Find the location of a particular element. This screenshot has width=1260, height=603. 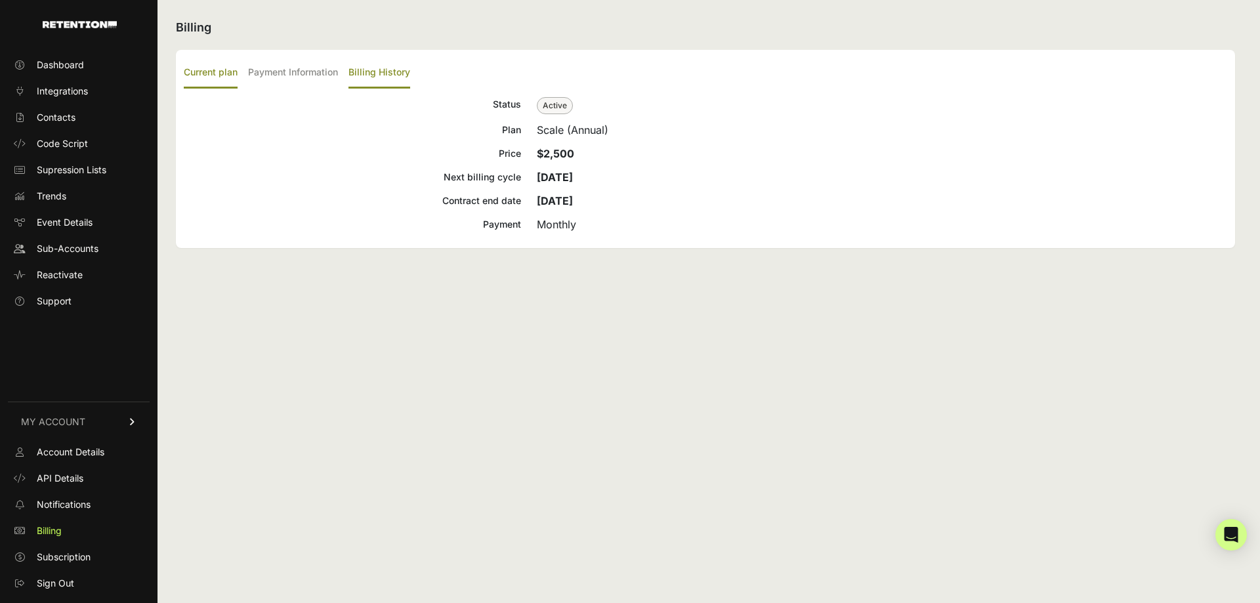

a: Account Details is located at coordinates (79, 452).